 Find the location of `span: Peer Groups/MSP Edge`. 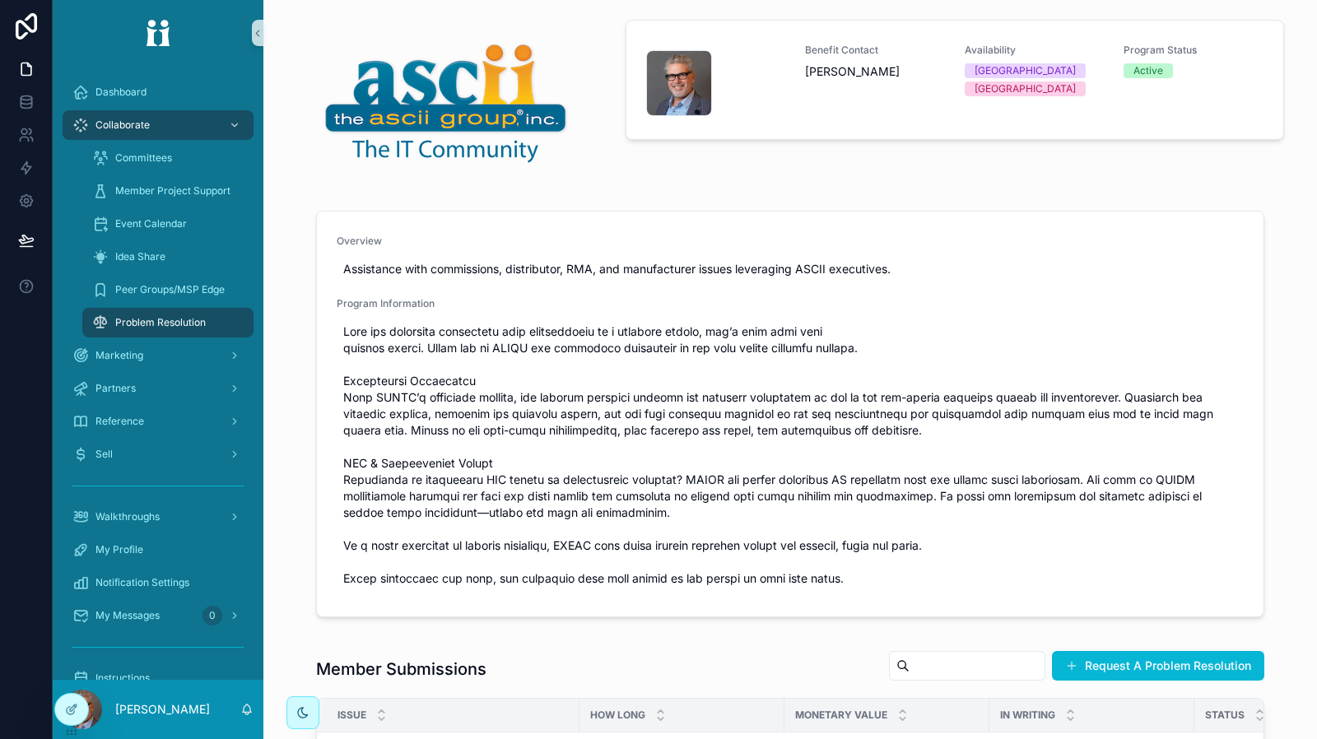

span: Peer Groups/MSP Edge is located at coordinates (170, 290).